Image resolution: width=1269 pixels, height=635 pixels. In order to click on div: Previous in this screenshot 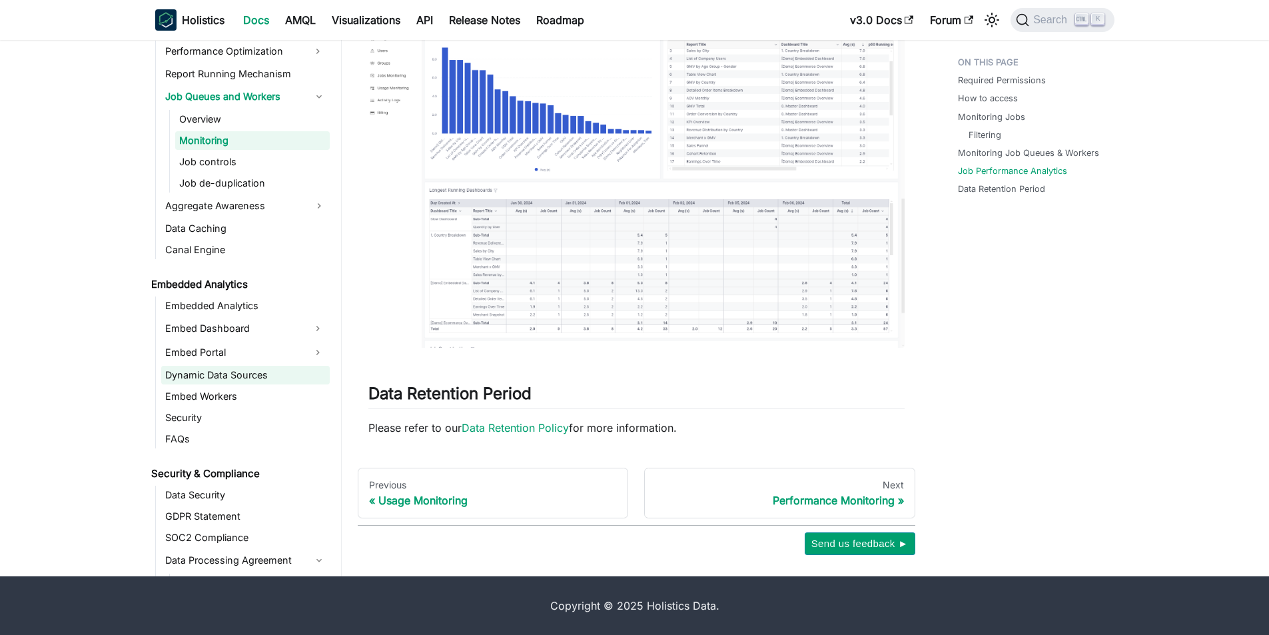, I will do `click(493, 485)`.